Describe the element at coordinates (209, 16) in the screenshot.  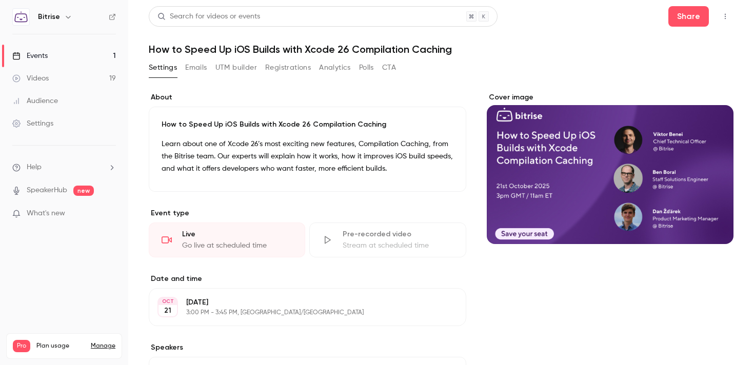
I see `div: Search for videos or events` at that location.